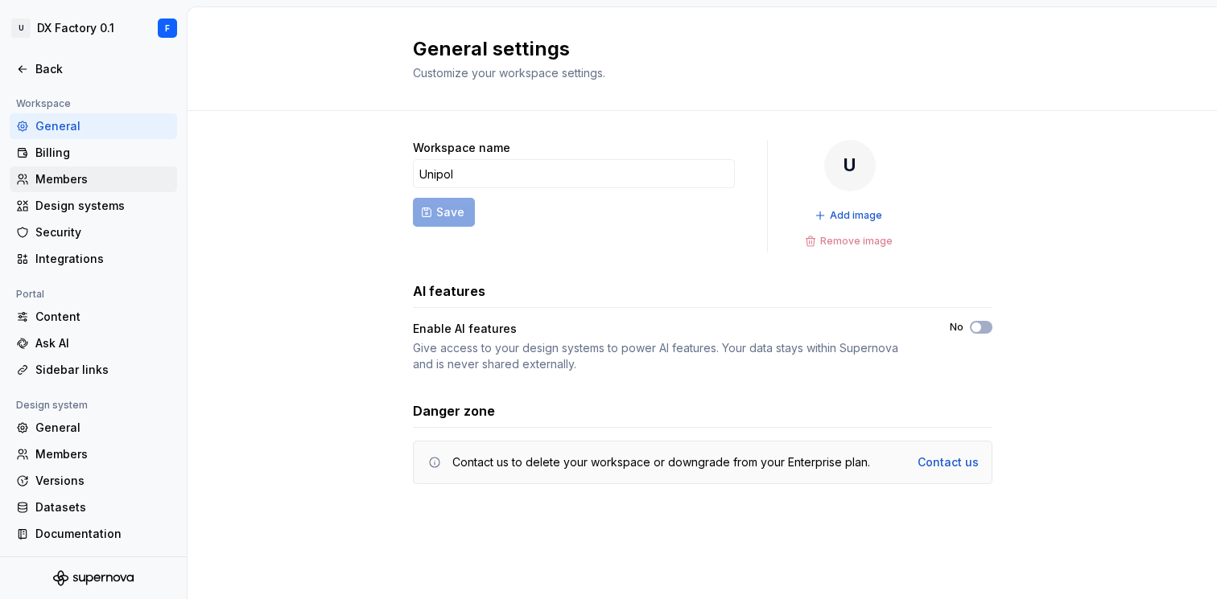  What do you see at coordinates (93, 259) in the screenshot?
I see `a: Integrations` at bounding box center [93, 259].